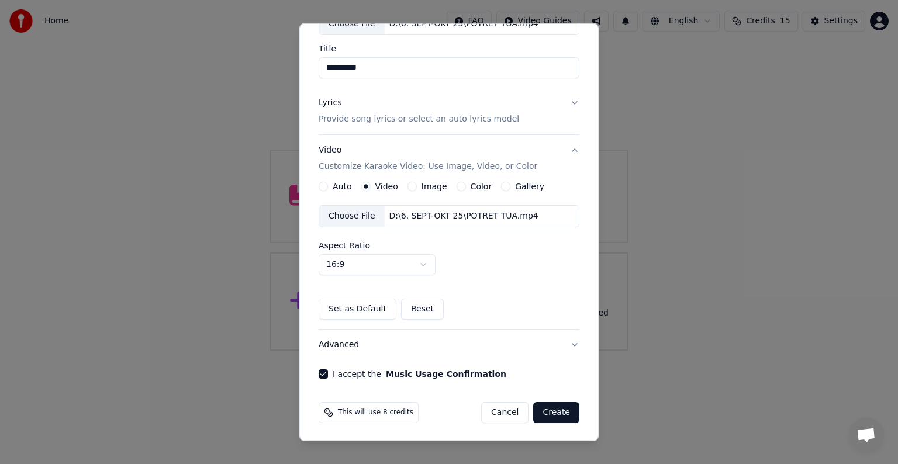 The image size is (898, 464). I want to click on button: LyricsProvide song lyrics or select an auto lyrics model, so click(449, 111).